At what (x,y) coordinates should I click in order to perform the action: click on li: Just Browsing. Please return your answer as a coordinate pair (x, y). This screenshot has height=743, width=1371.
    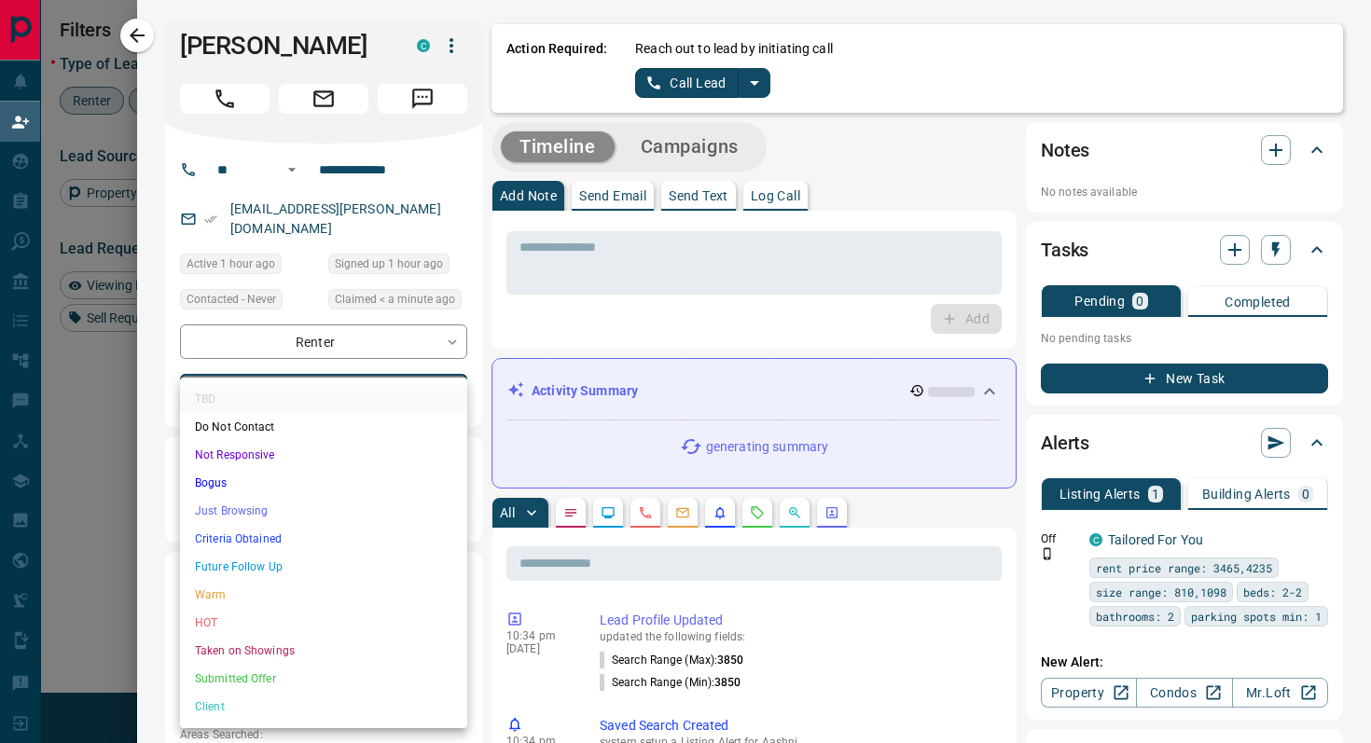
    Looking at the image, I should click on (324, 511).